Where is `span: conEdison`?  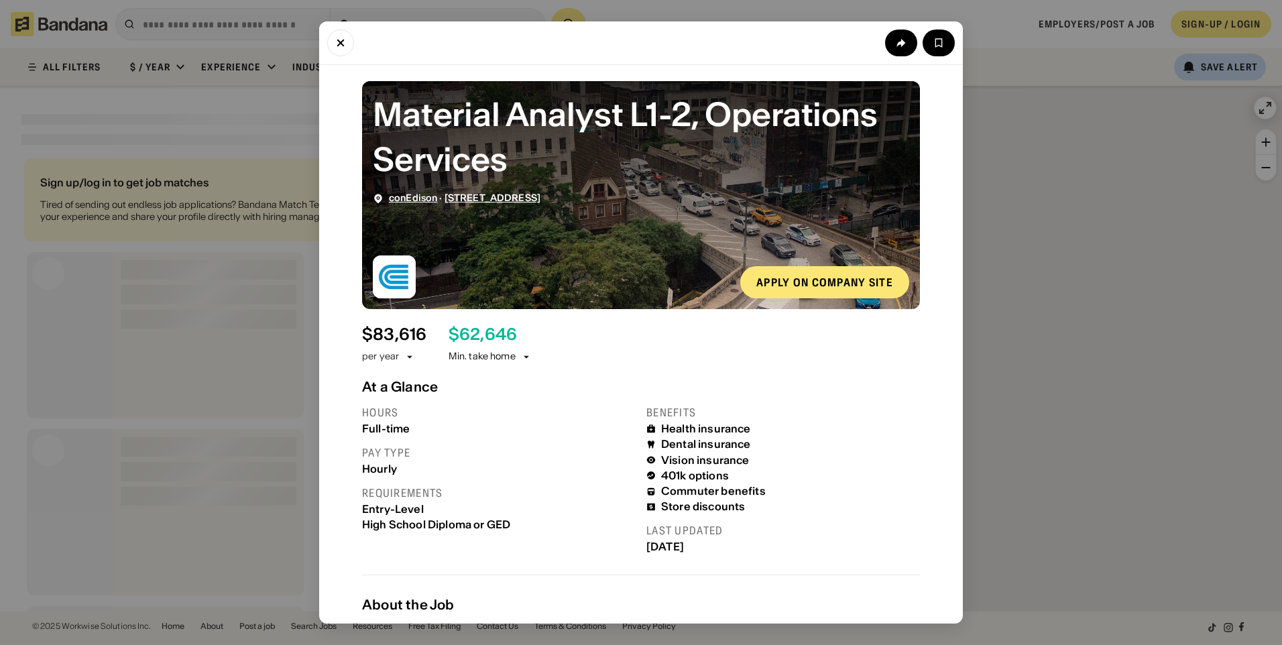
span: conEdison is located at coordinates (413, 198).